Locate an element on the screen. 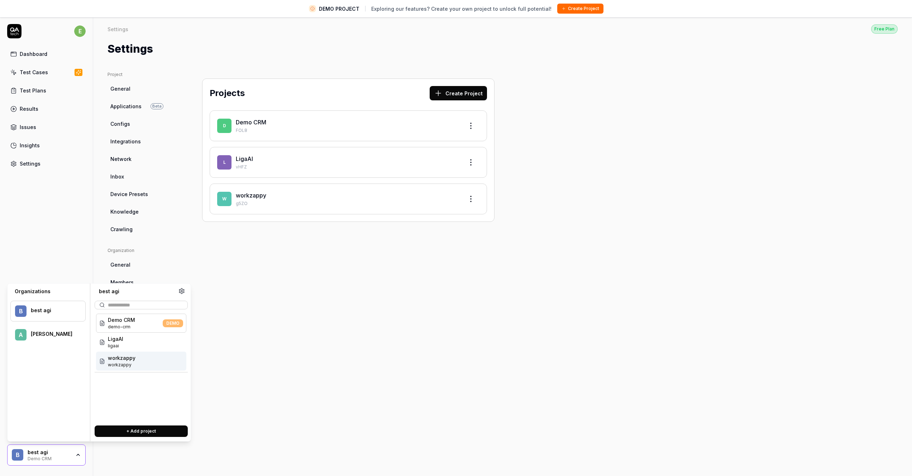 The height and width of the screenshot is (476, 912). span: e is located at coordinates (80, 31).